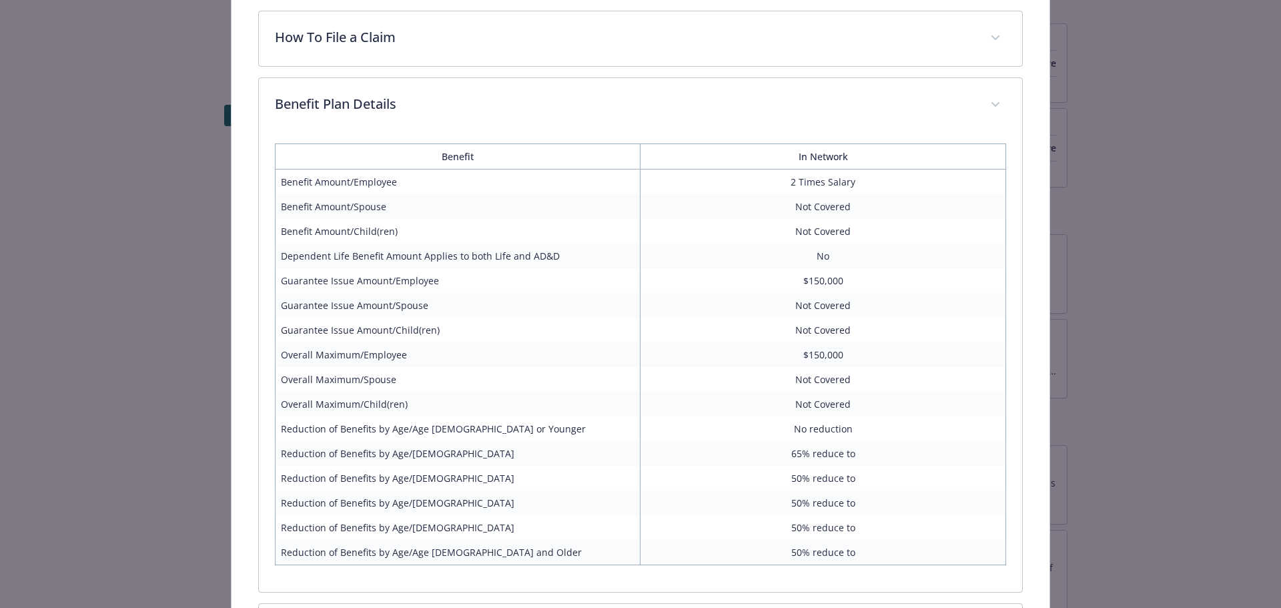 This screenshot has height=608, width=1281. Describe the element at coordinates (823, 156) in the screenshot. I see `th: In Network` at that location.